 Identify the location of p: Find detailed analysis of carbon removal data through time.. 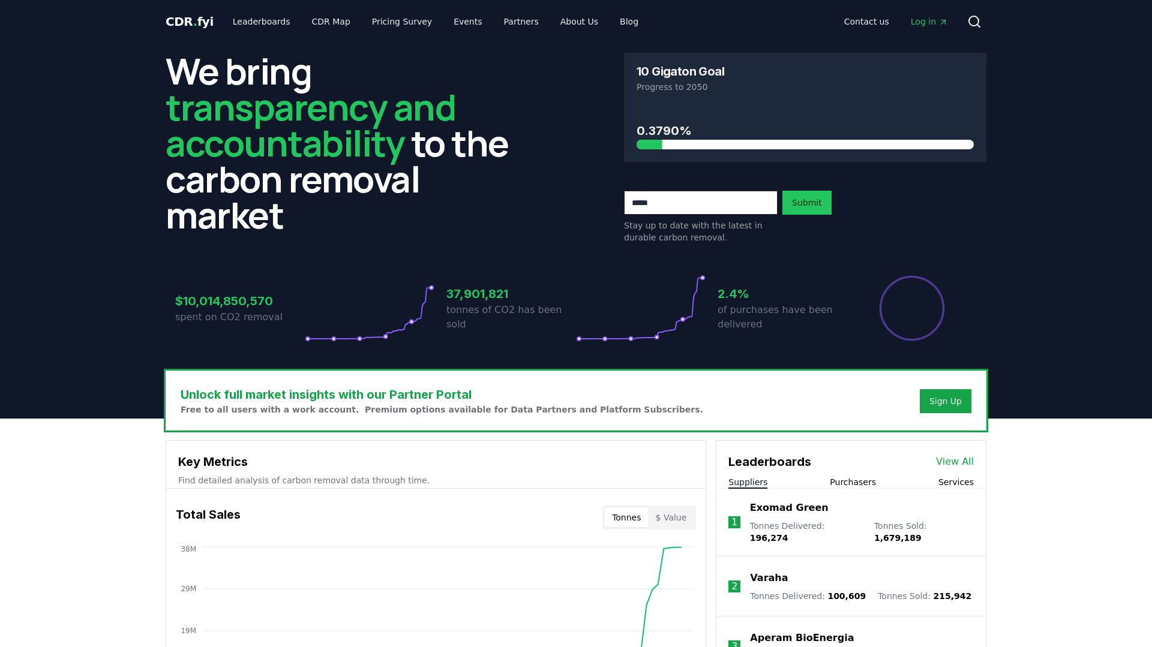
(436, 481).